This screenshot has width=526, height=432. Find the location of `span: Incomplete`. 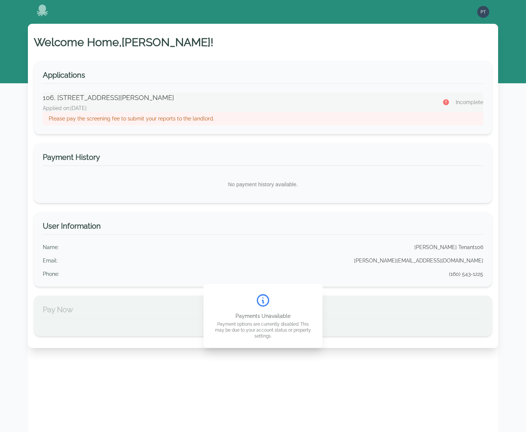

span: Incomplete is located at coordinates (469, 102).